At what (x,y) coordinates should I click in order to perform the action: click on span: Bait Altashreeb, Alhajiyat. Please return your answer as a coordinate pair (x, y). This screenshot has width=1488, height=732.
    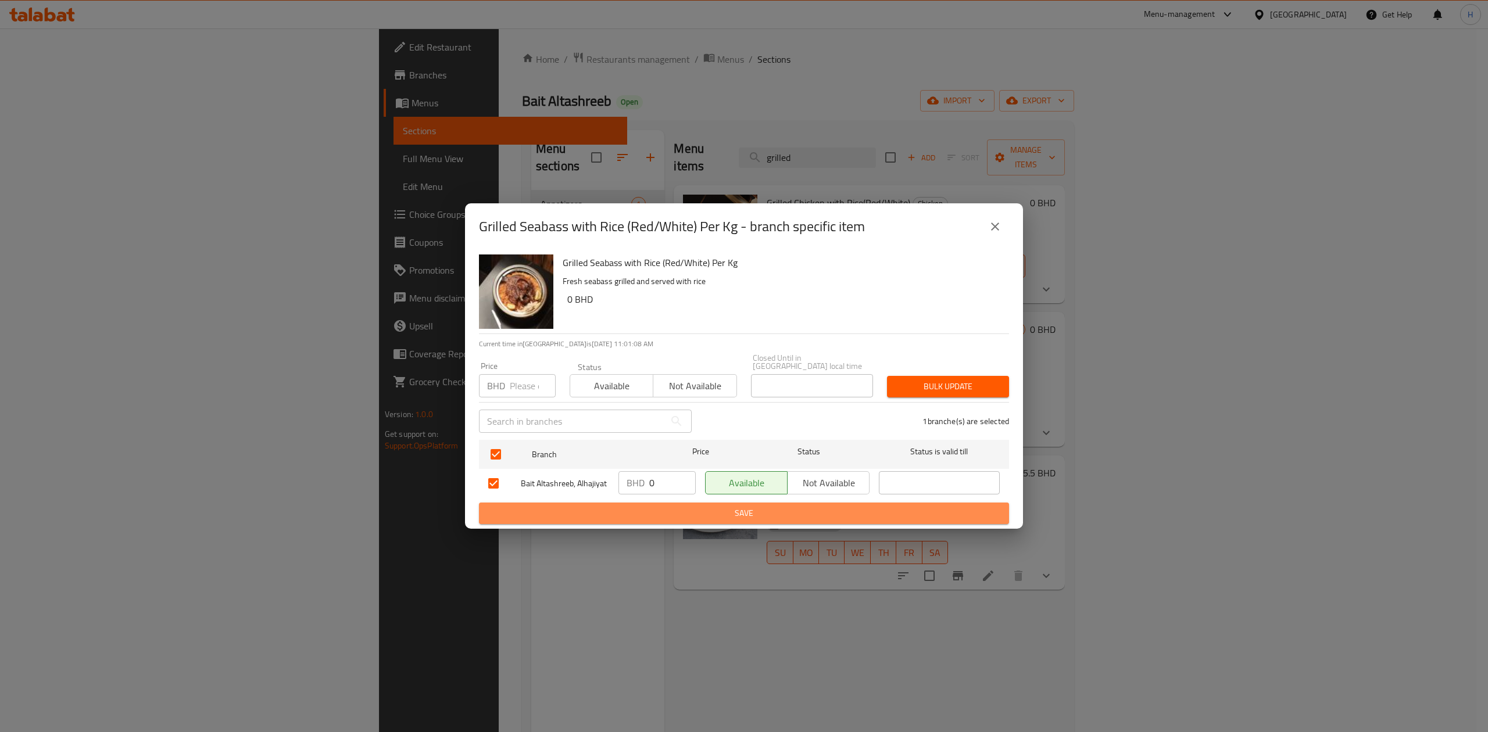
    Looking at the image, I should click on (565, 484).